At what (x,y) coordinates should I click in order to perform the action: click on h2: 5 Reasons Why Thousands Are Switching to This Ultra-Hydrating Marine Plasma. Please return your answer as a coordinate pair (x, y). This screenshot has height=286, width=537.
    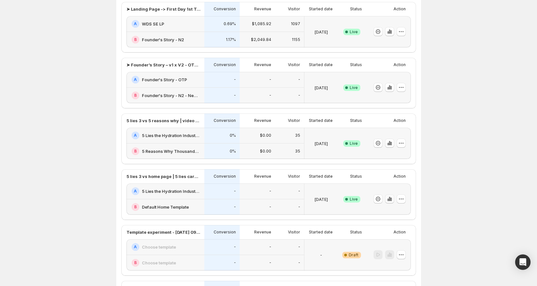
    Looking at the image, I should click on (171, 151).